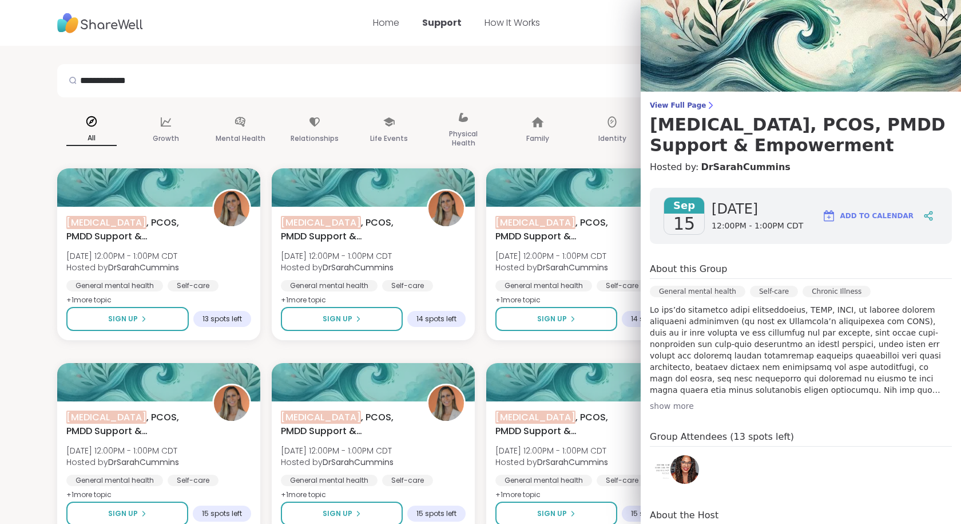 The image size is (961, 524). Describe the element at coordinates (222, 319) in the screenshot. I see `span: 13 spots left` at that location.